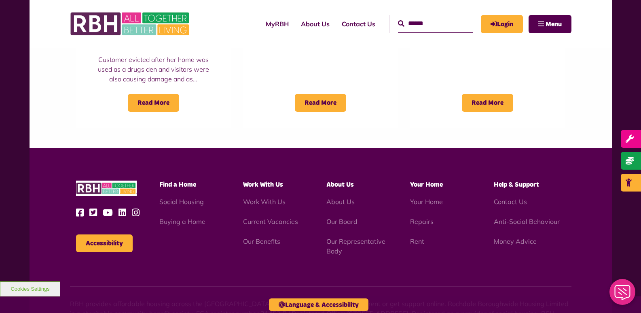  Describe the element at coordinates (356, 246) in the screenshot. I see `a: Our Representative Body` at that location.